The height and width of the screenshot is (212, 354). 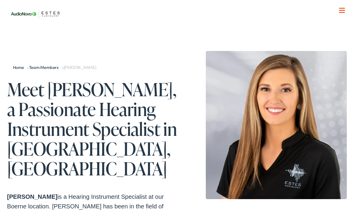 I want to click on a: What We Offer, so click(x=179, y=33).